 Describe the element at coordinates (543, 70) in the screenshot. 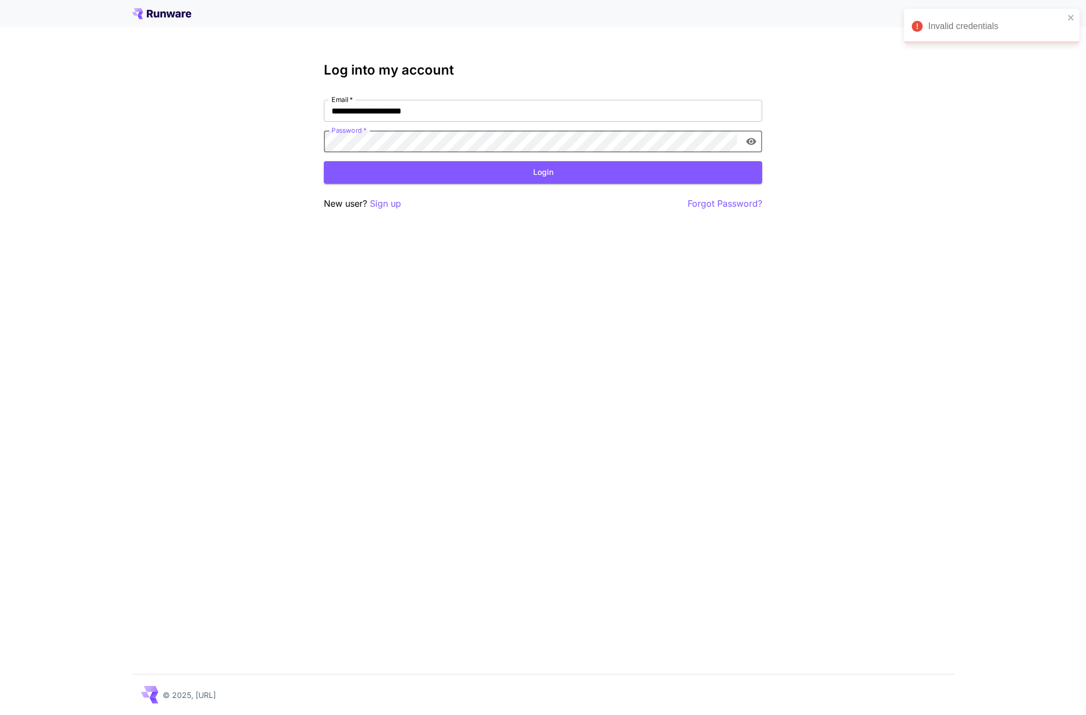

I see `h3: Log into my account` at that location.